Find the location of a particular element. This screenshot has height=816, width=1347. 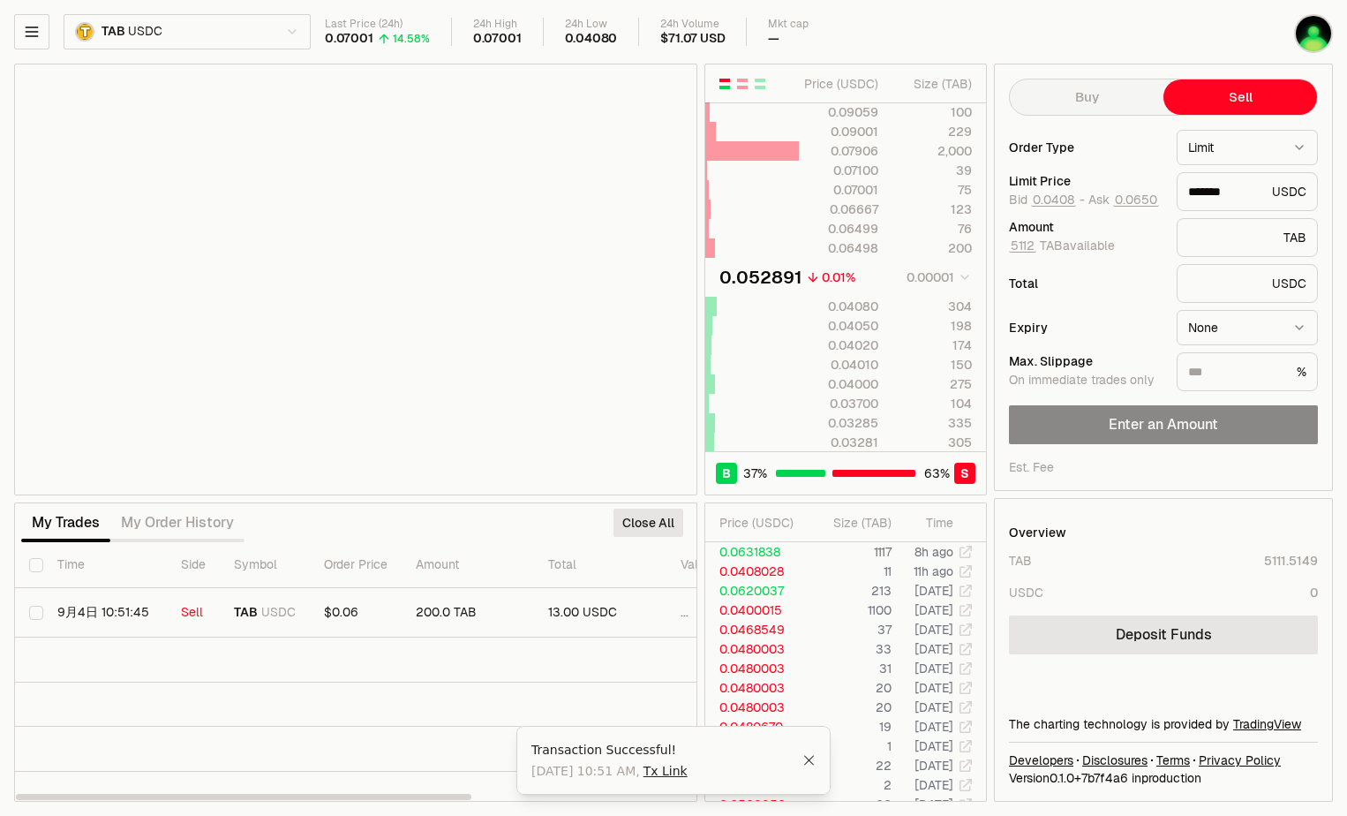

div: 0.052891 is located at coordinates (761, 277).